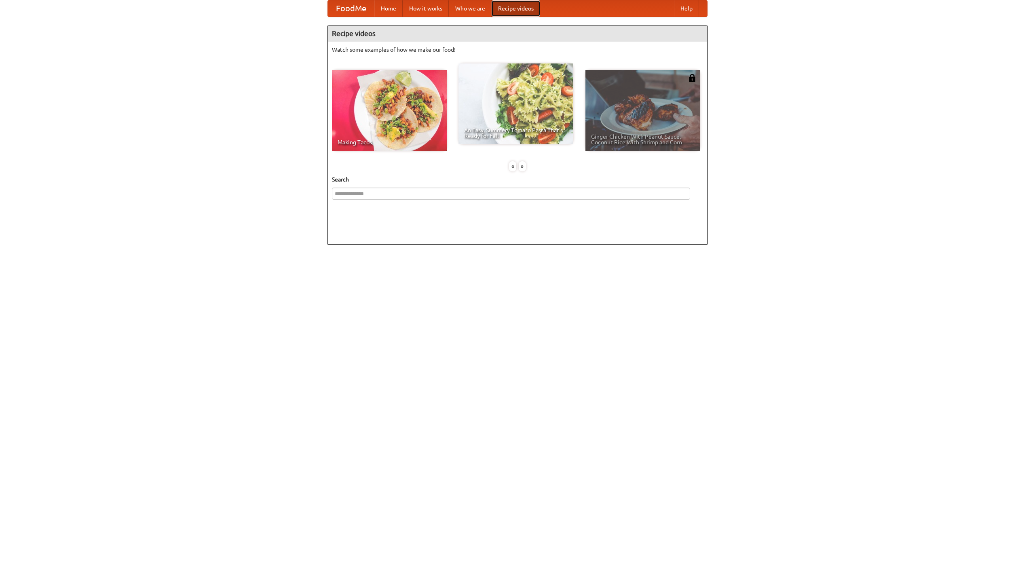  What do you see at coordinates (388, 8) in the screenshot?
I see `a: Home` at bounding box center [388, 8].